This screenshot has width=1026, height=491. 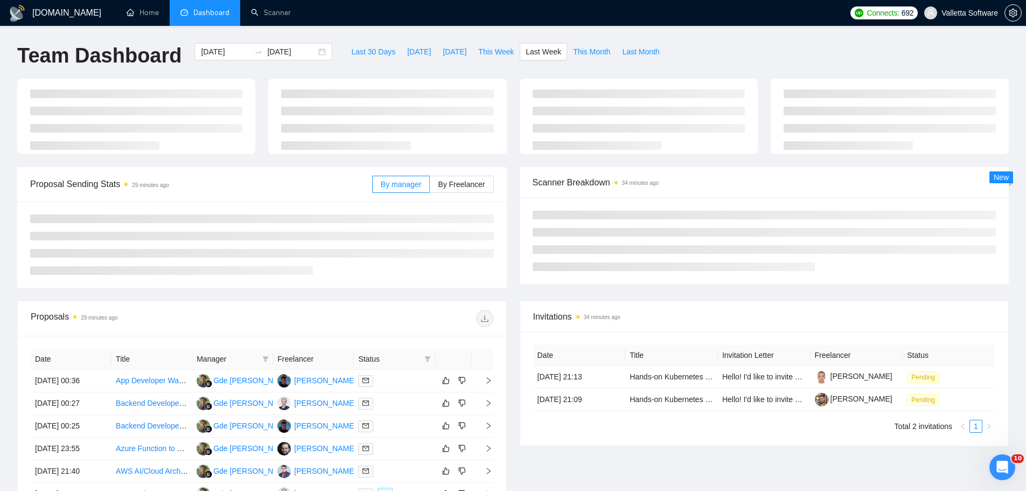 I want to click on span: setting, so click(x=1014, y=13).